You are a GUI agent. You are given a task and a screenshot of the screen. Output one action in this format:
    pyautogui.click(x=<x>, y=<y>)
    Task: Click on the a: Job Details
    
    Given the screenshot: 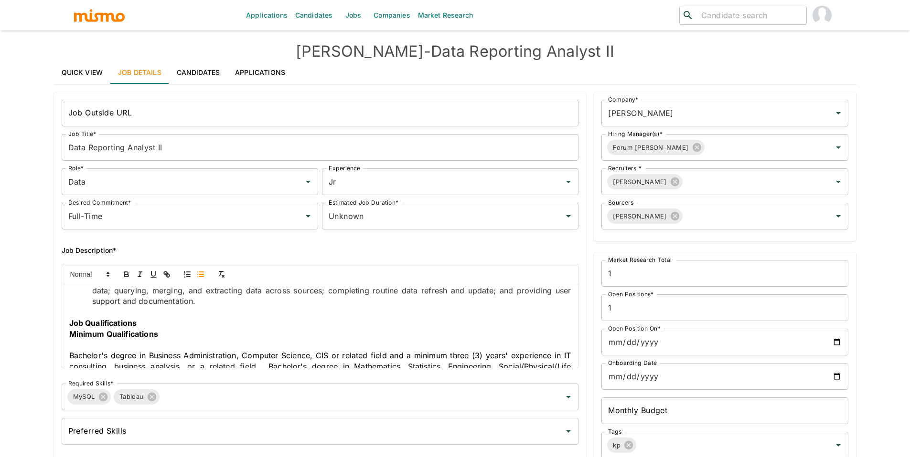 What is the action you would take?
    pyautogui.click(x=139, y=73)
    